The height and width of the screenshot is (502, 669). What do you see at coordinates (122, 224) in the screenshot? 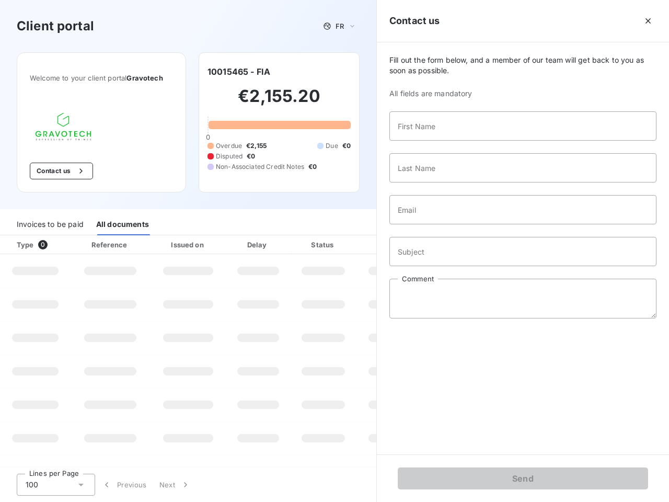
I see `div: All documents` at bounding box center [122, 224].